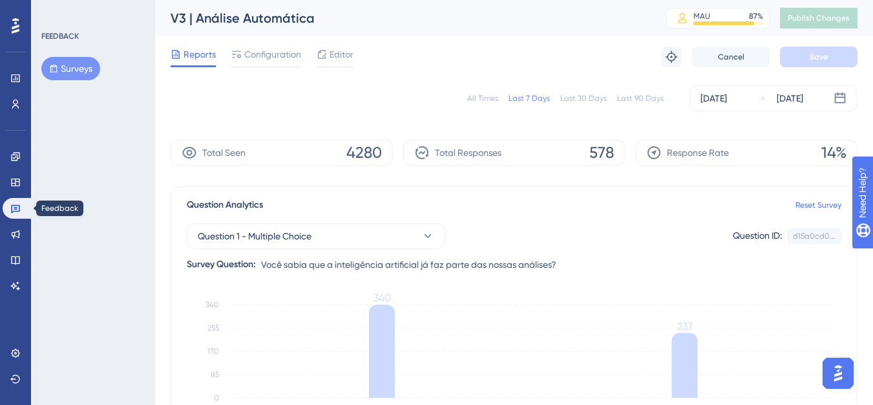 This screenshot has height=405, width=873. I want to click on div: Question ID:, so click(757, 236).